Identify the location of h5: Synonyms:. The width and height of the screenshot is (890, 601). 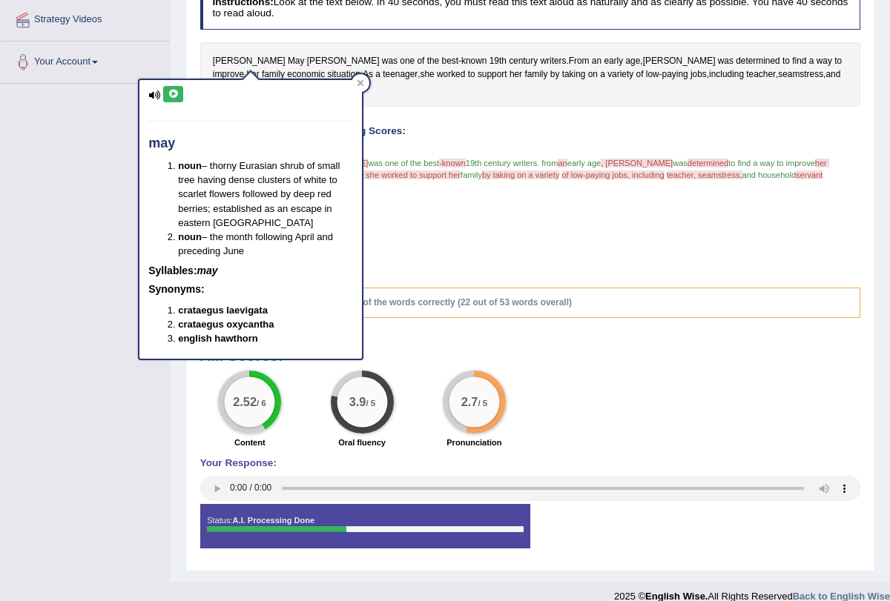
(251, 289).